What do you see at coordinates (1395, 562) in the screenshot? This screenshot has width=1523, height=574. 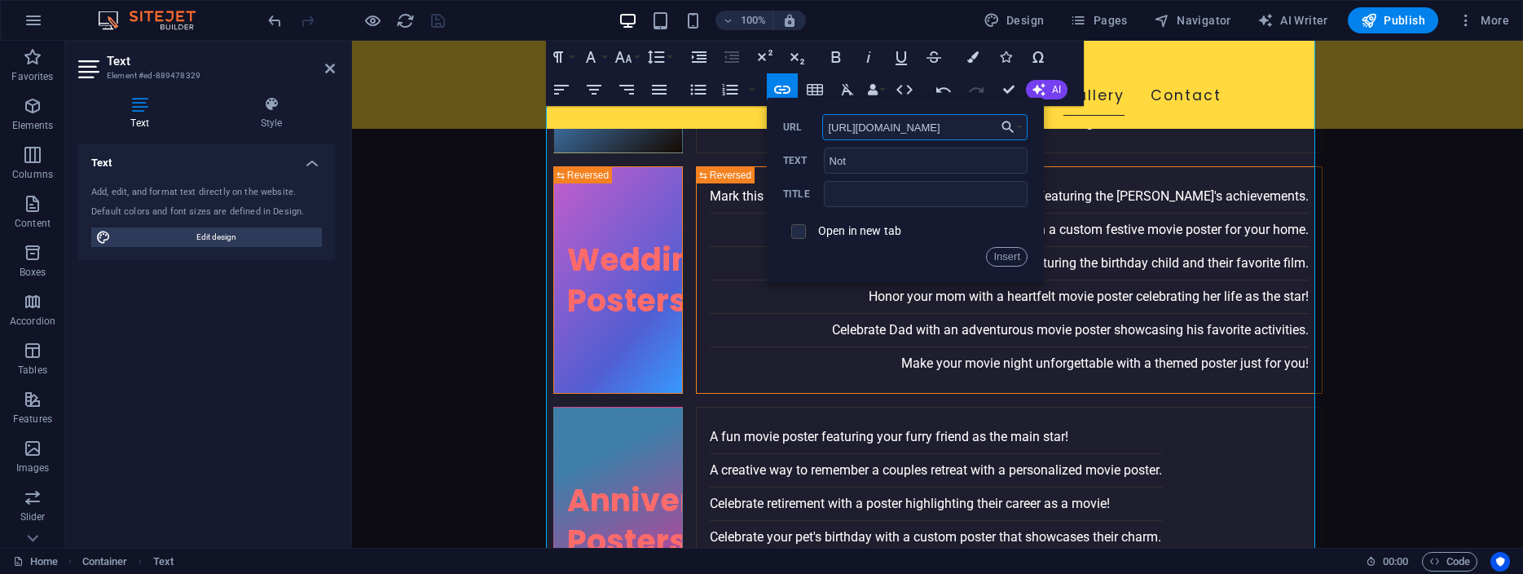 I see `span: 00 00` at bounding box center [1395, 562].